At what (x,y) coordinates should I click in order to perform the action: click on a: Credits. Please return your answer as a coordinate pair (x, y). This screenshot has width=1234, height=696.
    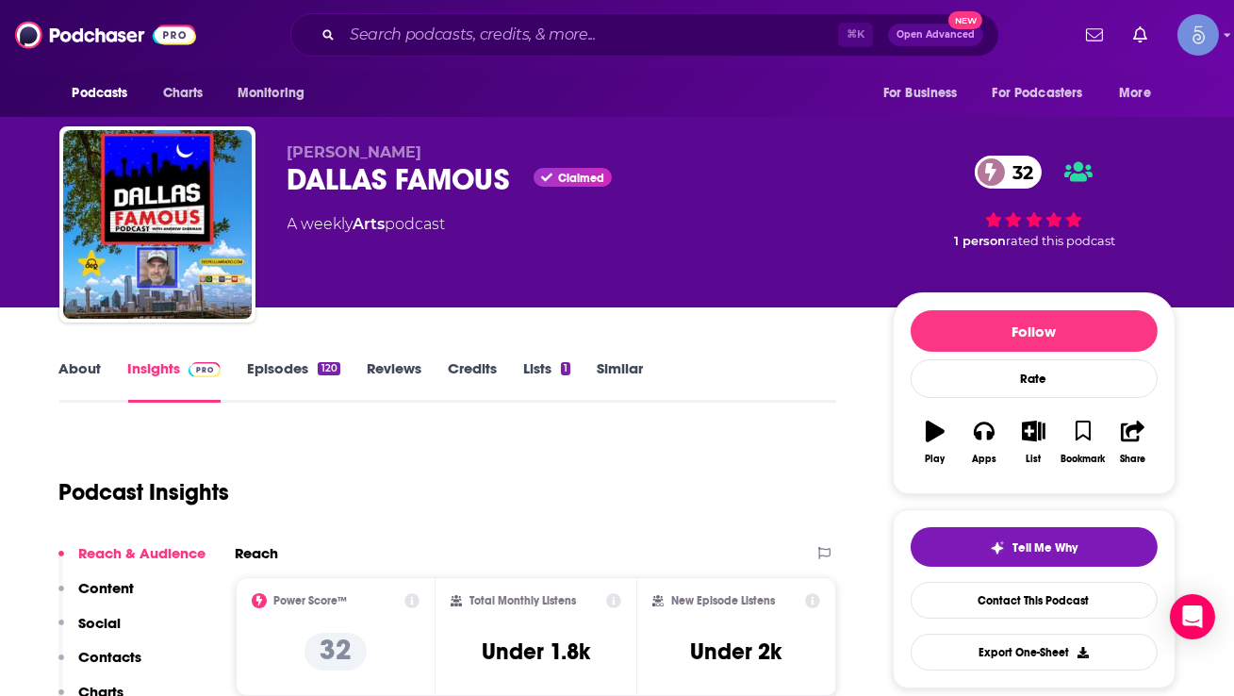
    Looking at the image, I should click on (472, 381).